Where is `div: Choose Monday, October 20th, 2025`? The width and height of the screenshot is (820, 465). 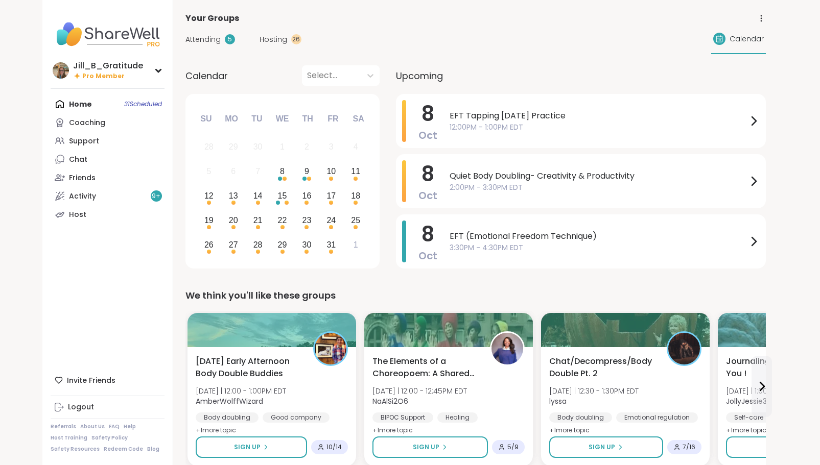 div: Choose Monday, October 20th, 2025 is located at coordinates (233, 220).